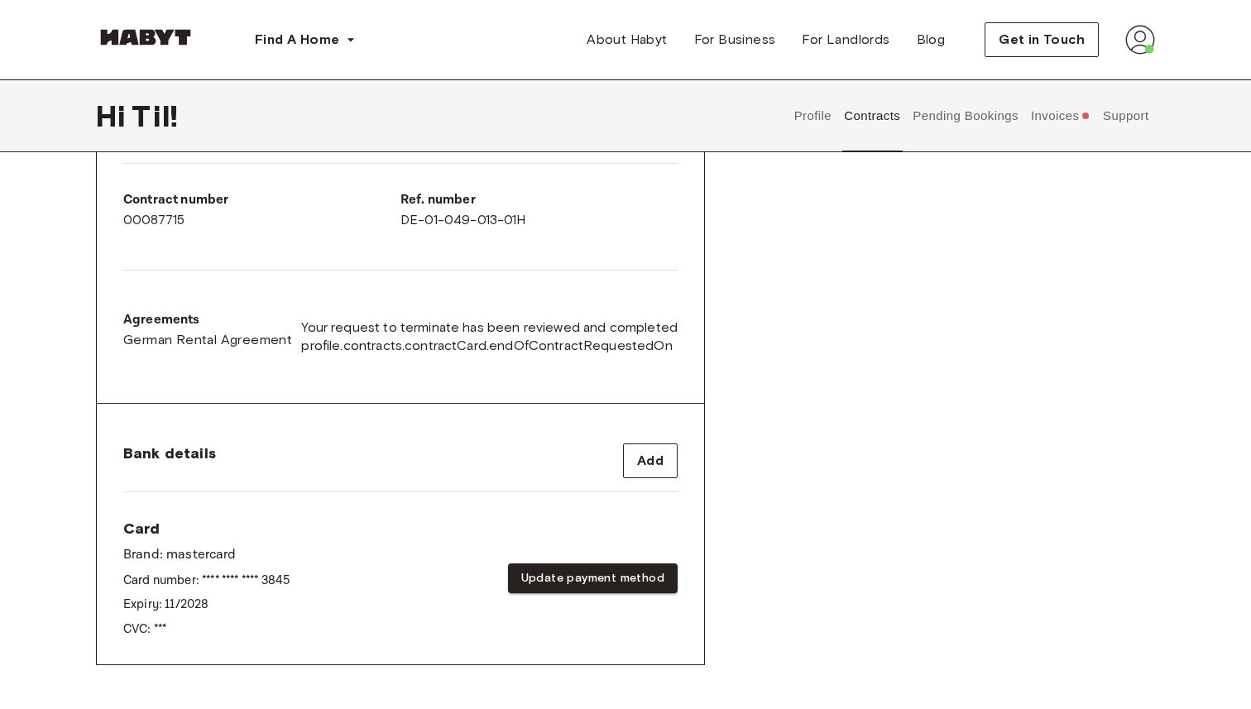 The width and height of the screenshot is (1251, 709). I want to click on span: For Business, so click(734, 40).